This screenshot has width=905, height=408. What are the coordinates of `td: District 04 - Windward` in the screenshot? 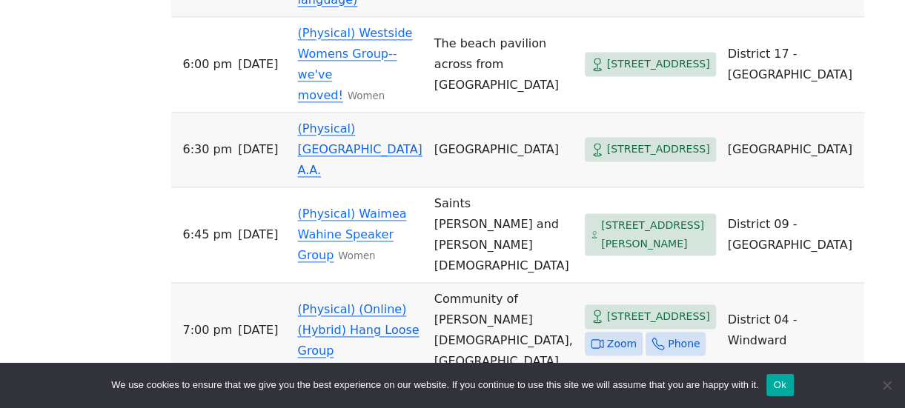 It's located at (793, 331).